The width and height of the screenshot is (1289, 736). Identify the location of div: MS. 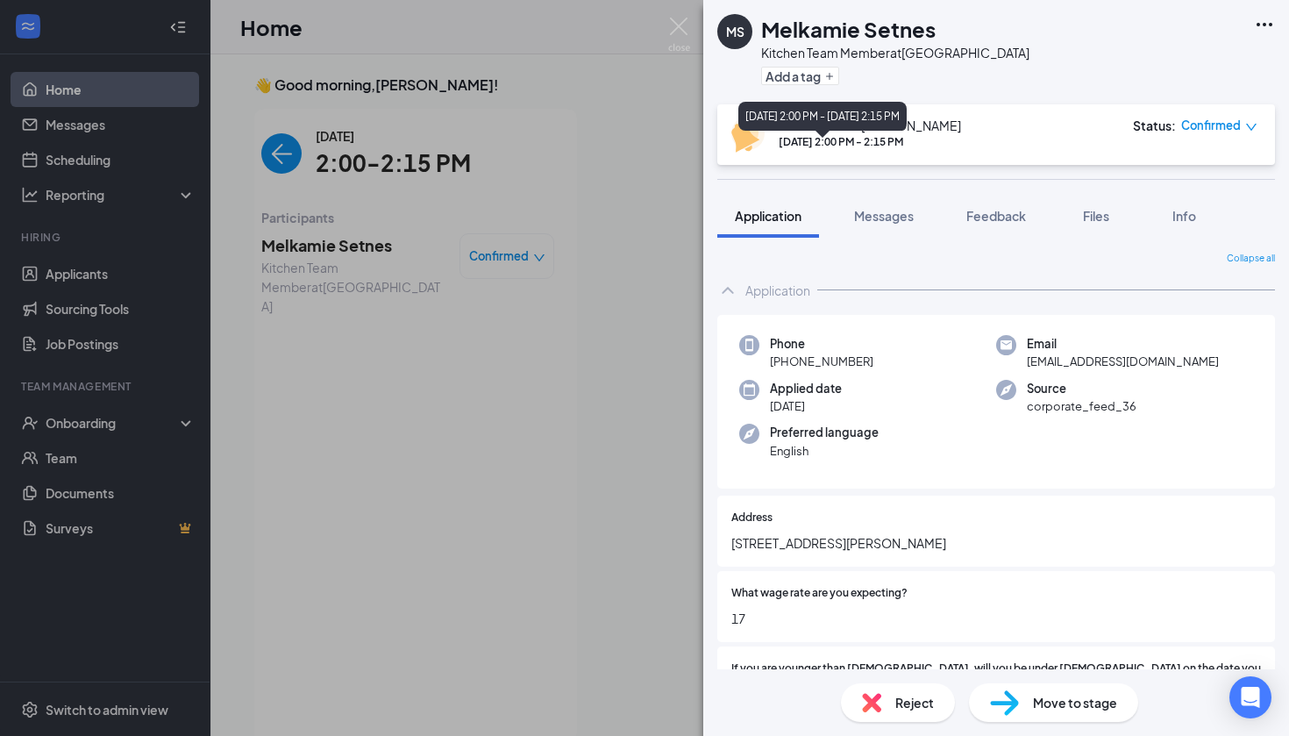
(735, 32).